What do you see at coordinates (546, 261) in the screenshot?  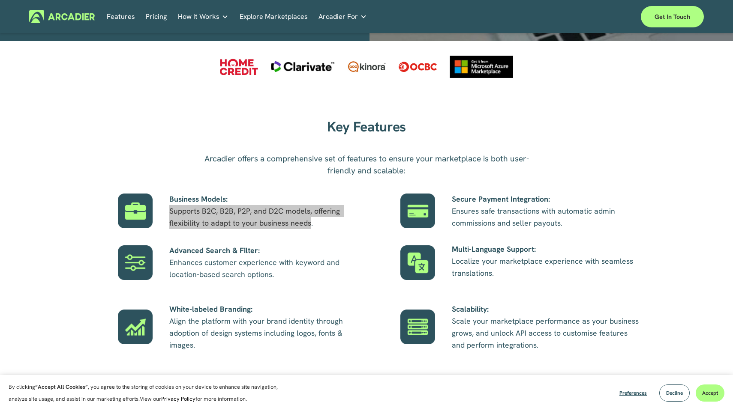 I see `p: Localize your marketplace experience with seamless translations.` at bounding box center [546, 261].